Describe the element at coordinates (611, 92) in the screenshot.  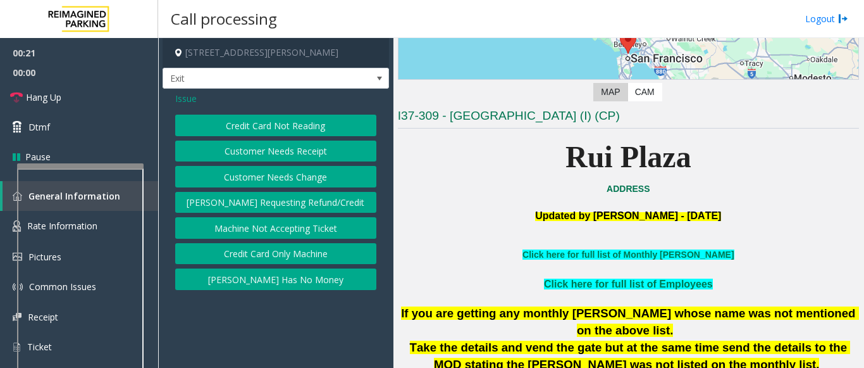
I see `label: Map` at that location.